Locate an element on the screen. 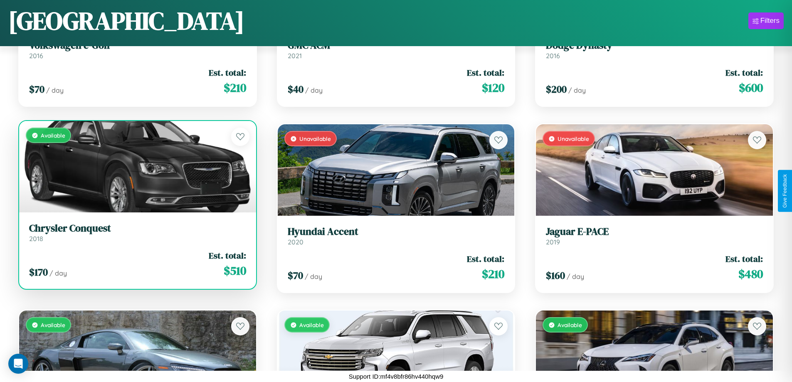  p: Support ID: mf4v8bfr86hv440hqw9 is located at coordinates (396, 376).